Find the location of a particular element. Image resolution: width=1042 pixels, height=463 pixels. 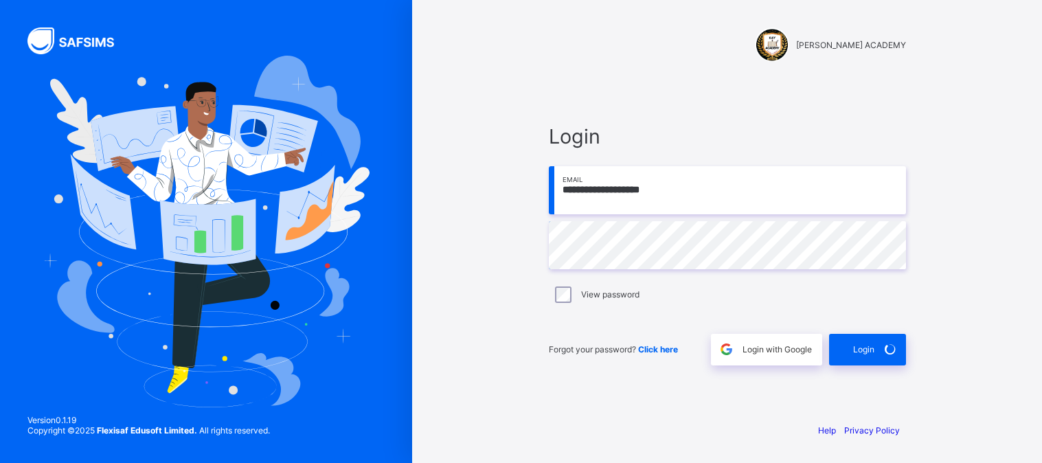

span: Version 0.1.19 is located at coordinates (148, 420).